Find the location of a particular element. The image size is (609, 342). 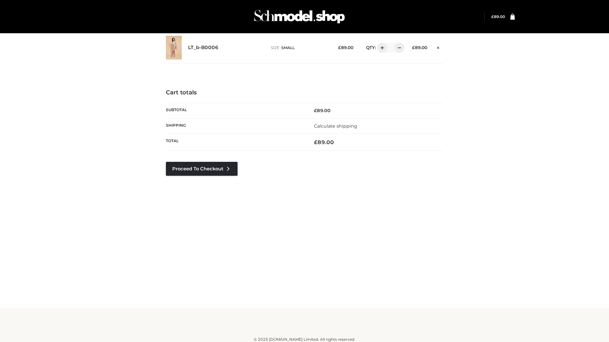

a: Calculate shipping is located at coordinates (335, 126).